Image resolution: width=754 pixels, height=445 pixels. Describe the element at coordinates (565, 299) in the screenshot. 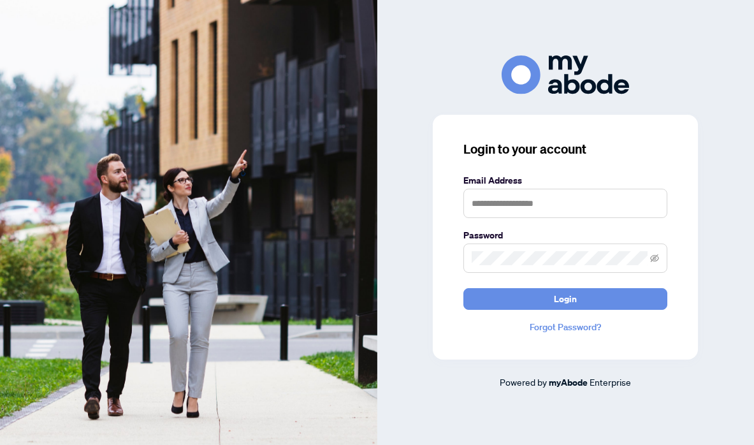

I see `span: Login` at that location.